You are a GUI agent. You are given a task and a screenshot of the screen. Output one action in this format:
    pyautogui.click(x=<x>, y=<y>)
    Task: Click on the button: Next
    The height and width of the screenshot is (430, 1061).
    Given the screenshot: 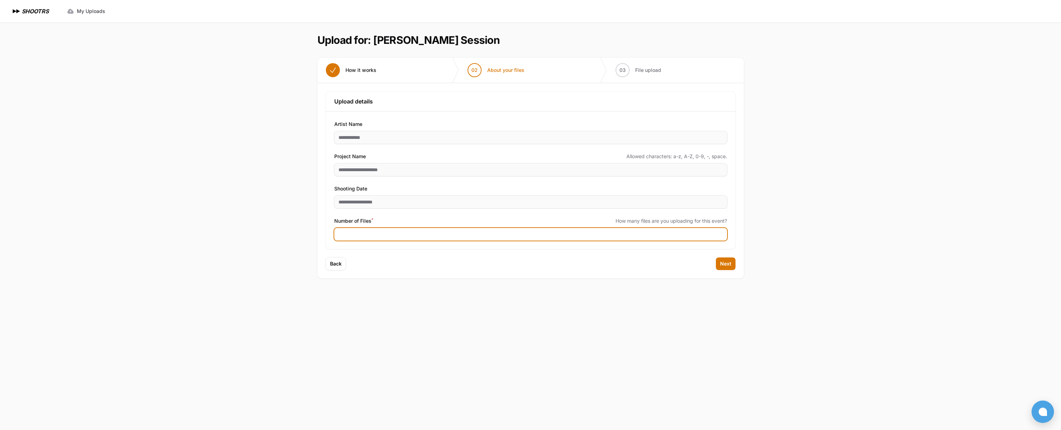 What is the action you would take?
    pyautogui.click(x=726, y=264)
    